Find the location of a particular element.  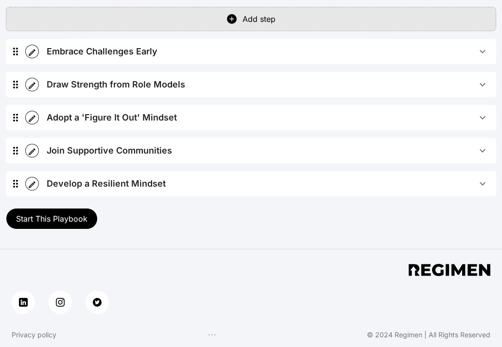

button: Adopt a 'Figure It Out' Mindset is located at coordinates (267, 118).